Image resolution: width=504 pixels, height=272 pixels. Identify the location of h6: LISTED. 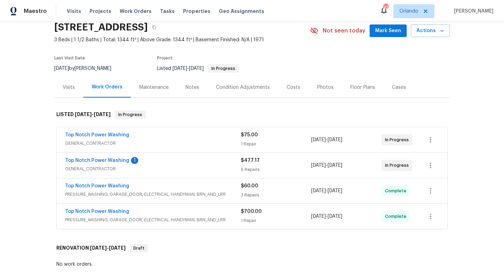
(83, 115).